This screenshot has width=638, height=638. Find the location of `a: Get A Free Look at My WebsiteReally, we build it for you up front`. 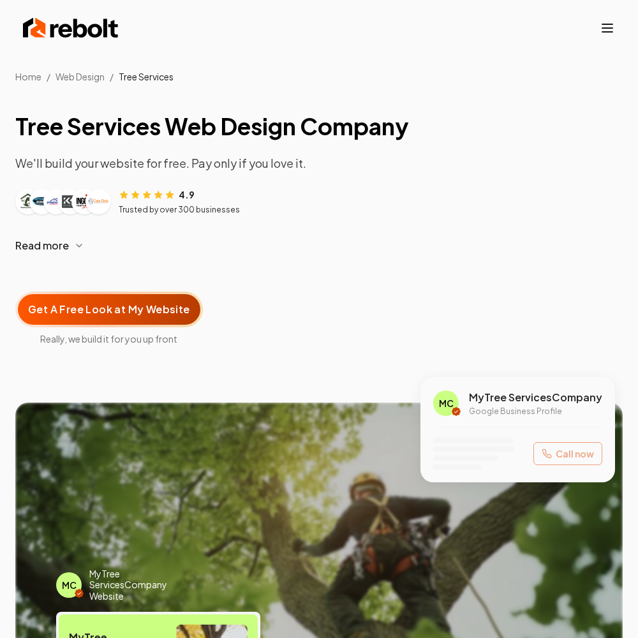

a: Get A Free Look at My WebsiteReally, we build it for you up front is located at coordinates (109, 308).